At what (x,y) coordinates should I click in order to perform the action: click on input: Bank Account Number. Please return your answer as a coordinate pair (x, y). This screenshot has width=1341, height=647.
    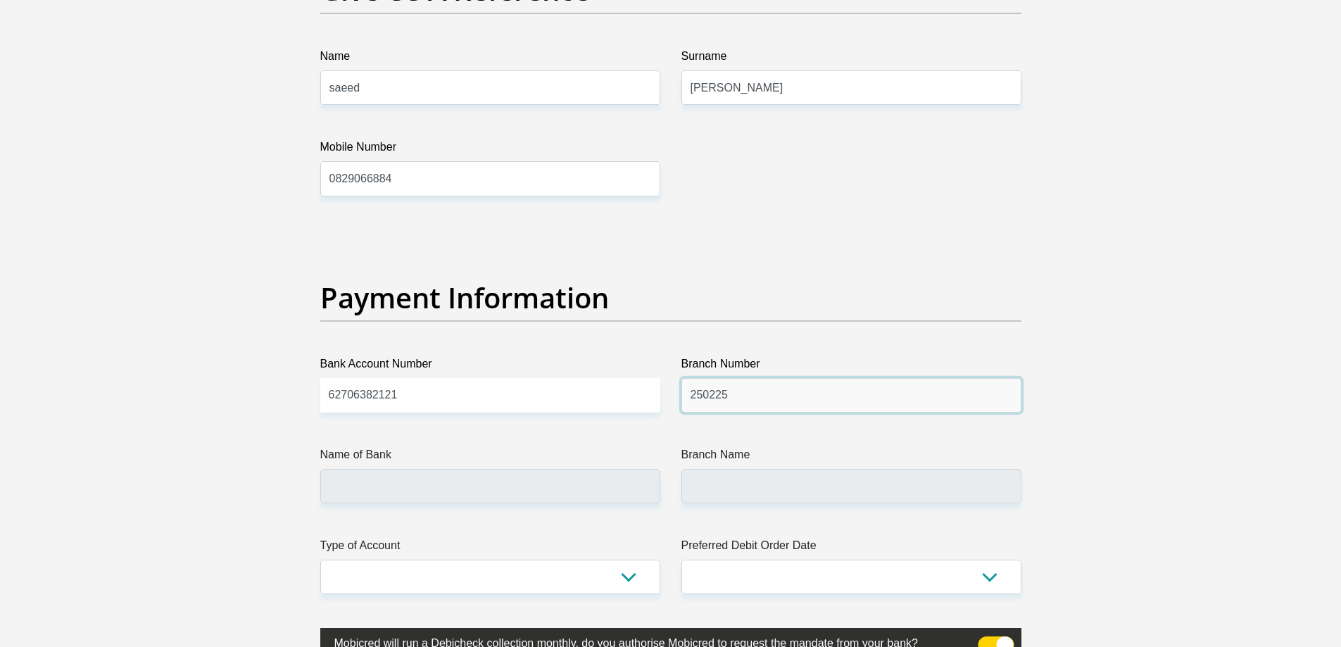
    Looking at the image, I should click on (490, 395).